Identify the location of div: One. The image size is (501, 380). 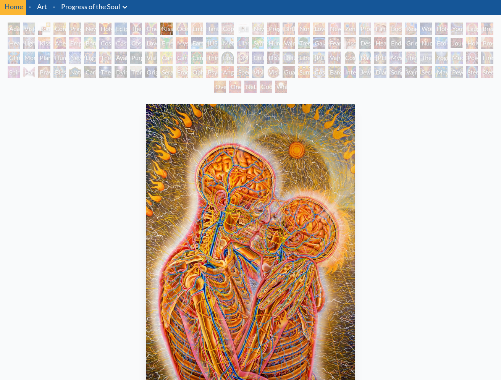
(235, 87).